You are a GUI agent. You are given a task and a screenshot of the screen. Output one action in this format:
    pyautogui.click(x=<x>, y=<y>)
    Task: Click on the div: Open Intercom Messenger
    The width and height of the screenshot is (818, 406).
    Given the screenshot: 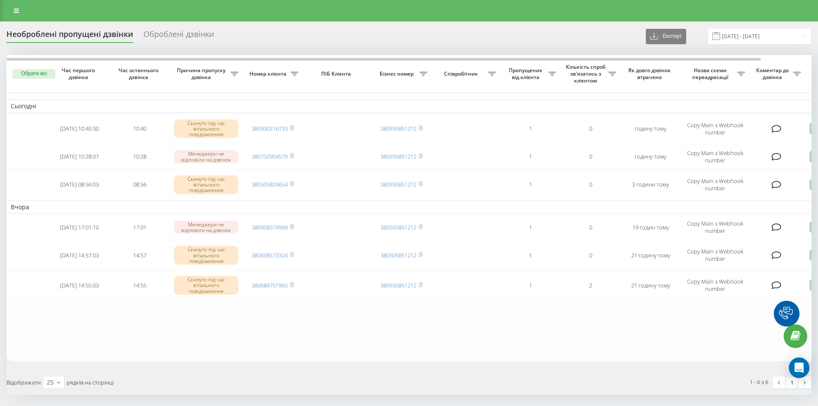 What is the action you would take?
    pyautogui.click(x=799, y=368)
    